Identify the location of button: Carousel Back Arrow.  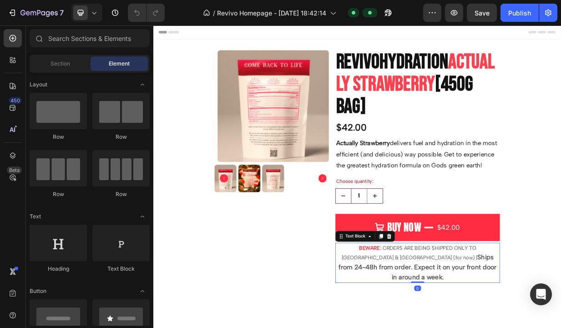
(95, 205).